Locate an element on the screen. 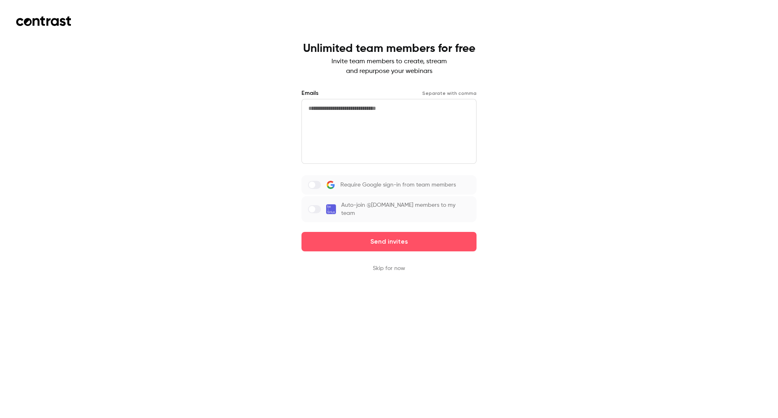 The width and height of the screenshot is (778, 418). p: Separate with comma is located at coordinates (449, 93).